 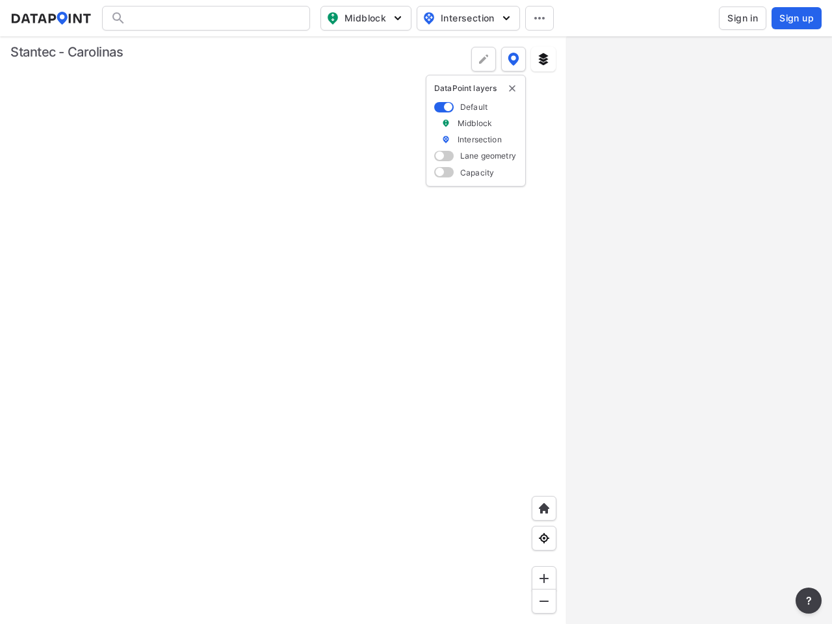 I want to click on label: Intersection, so click(x=480, y=139).